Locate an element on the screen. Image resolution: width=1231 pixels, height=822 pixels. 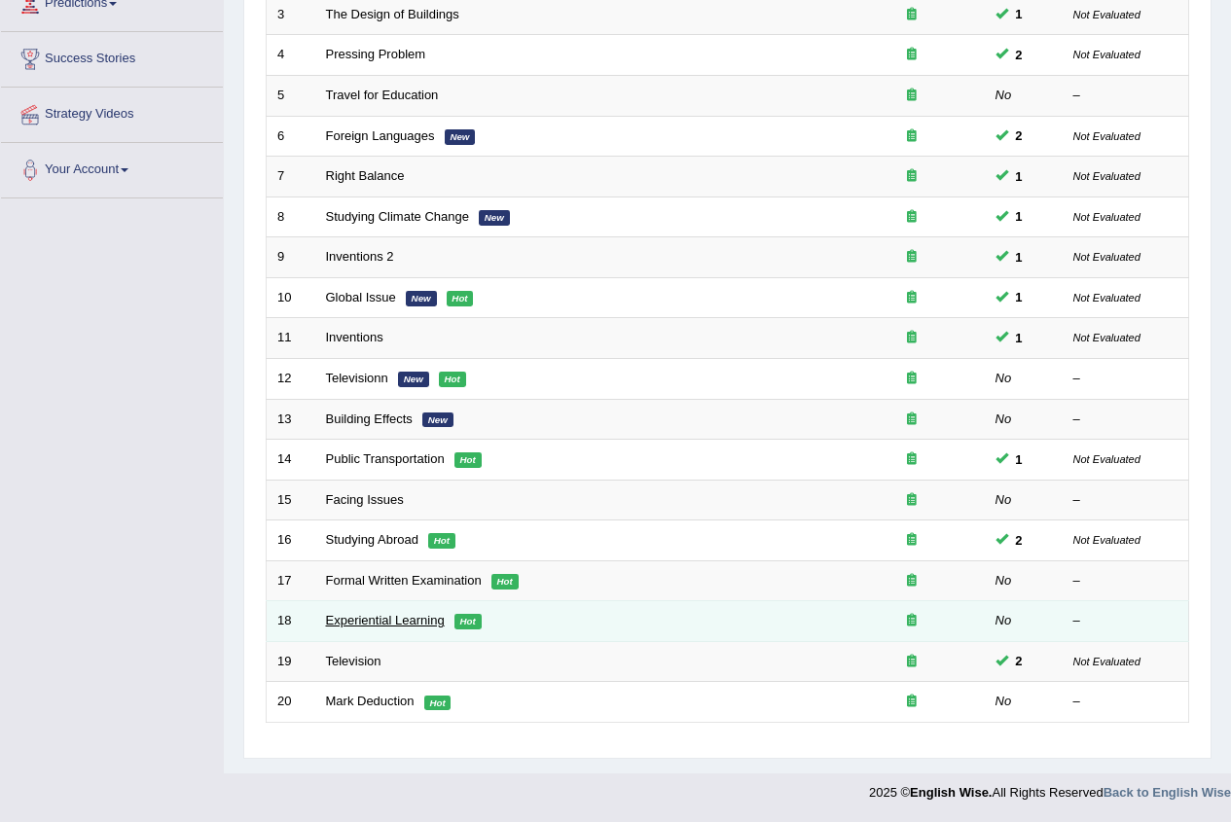
strong: English Wise. is located at coordinates (950, 792).